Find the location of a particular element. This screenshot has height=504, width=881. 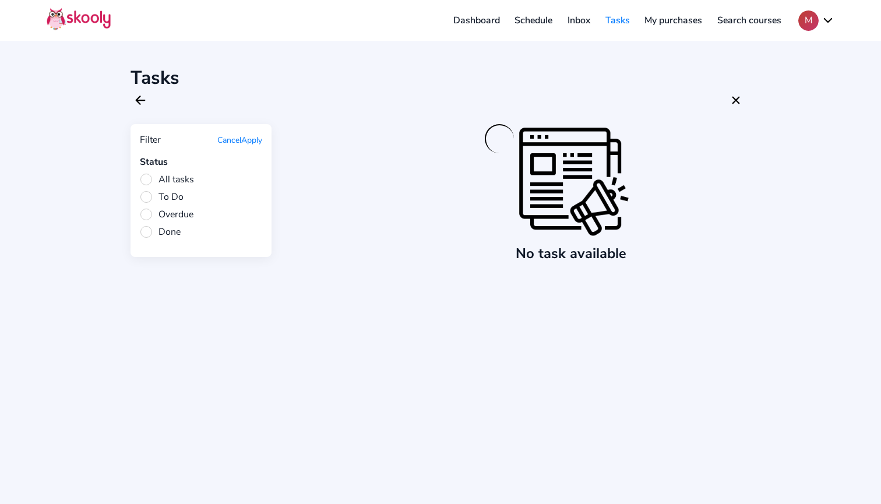

a: Inbox is located at coordinates (579, 20).